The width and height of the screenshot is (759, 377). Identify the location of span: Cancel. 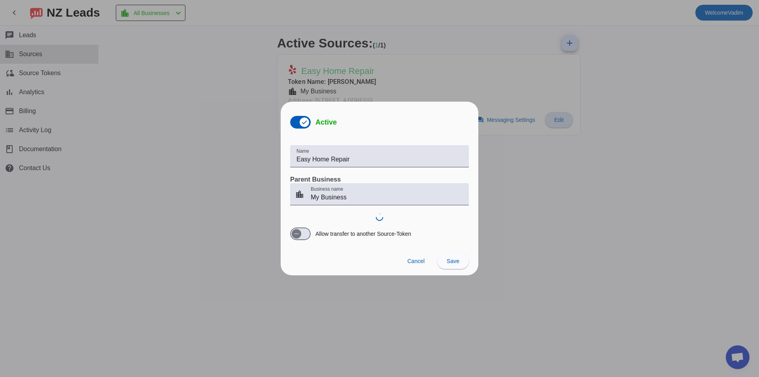
(416, 261).